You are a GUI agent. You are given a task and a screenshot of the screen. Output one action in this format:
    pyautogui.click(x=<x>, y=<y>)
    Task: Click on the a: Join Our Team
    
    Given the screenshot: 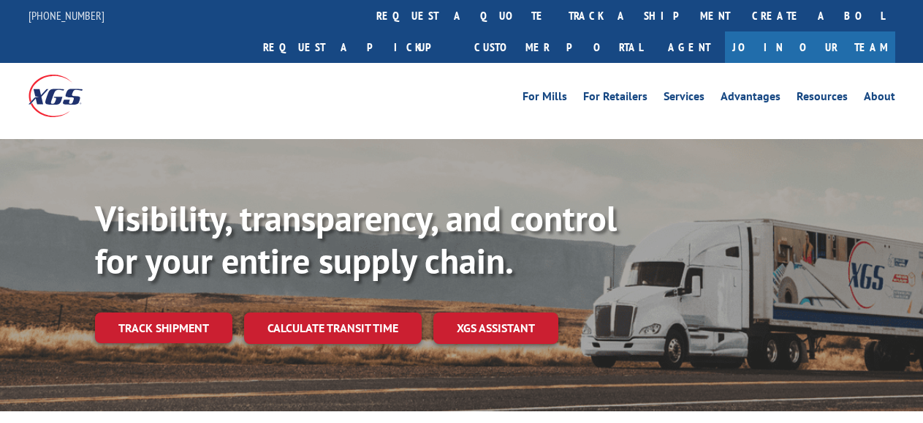 What is the action you would take?
    pyautogui.click(x=810, y=47)
    